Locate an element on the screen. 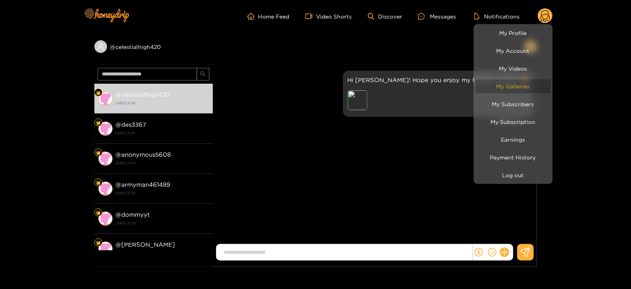 The width and height of the screenshot is (631, 289). a: Payment History is located at coordinates (513, 157).